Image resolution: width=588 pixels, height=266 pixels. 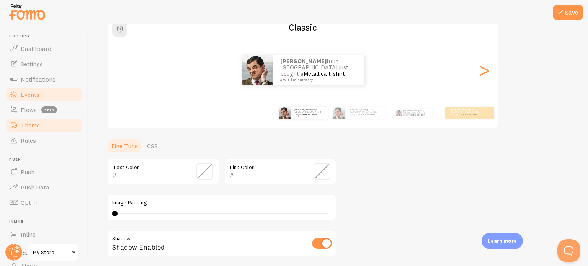 What do you see at coordinates (44, 202) in the screenshot?
I see `a: Opt-In` at bounding box center [44, 202].